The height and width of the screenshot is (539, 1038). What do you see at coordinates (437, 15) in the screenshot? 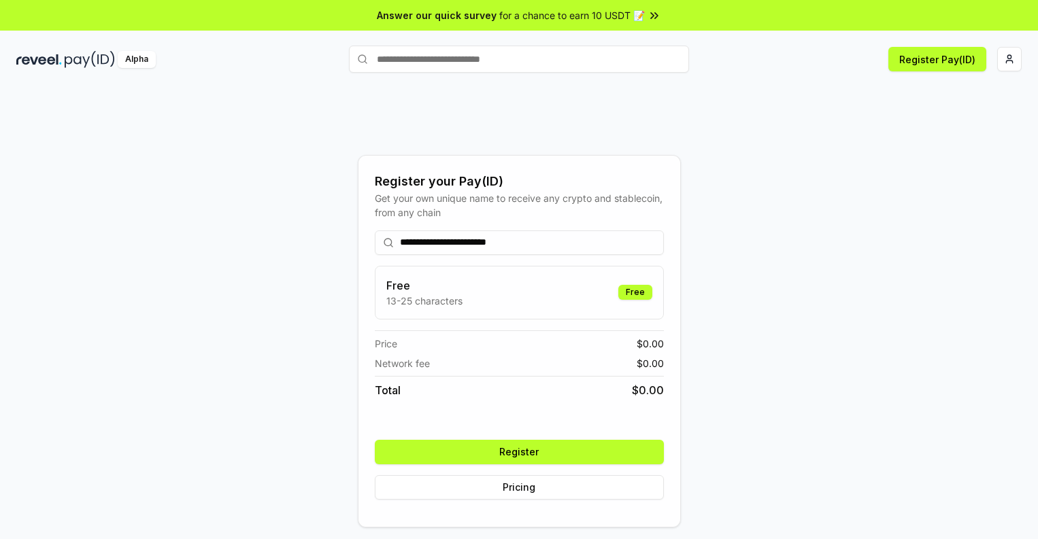
I see `span: Answer our quick survey` at bounding box center [437, 15].